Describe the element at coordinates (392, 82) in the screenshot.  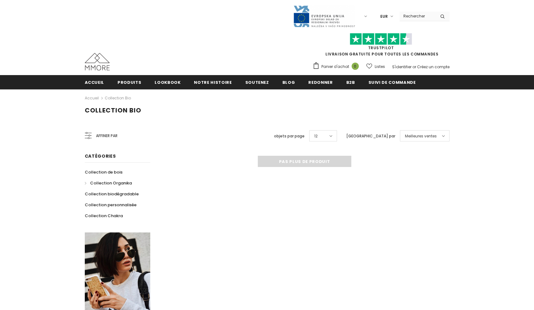
I see `span: Suivi de commande` at that location.